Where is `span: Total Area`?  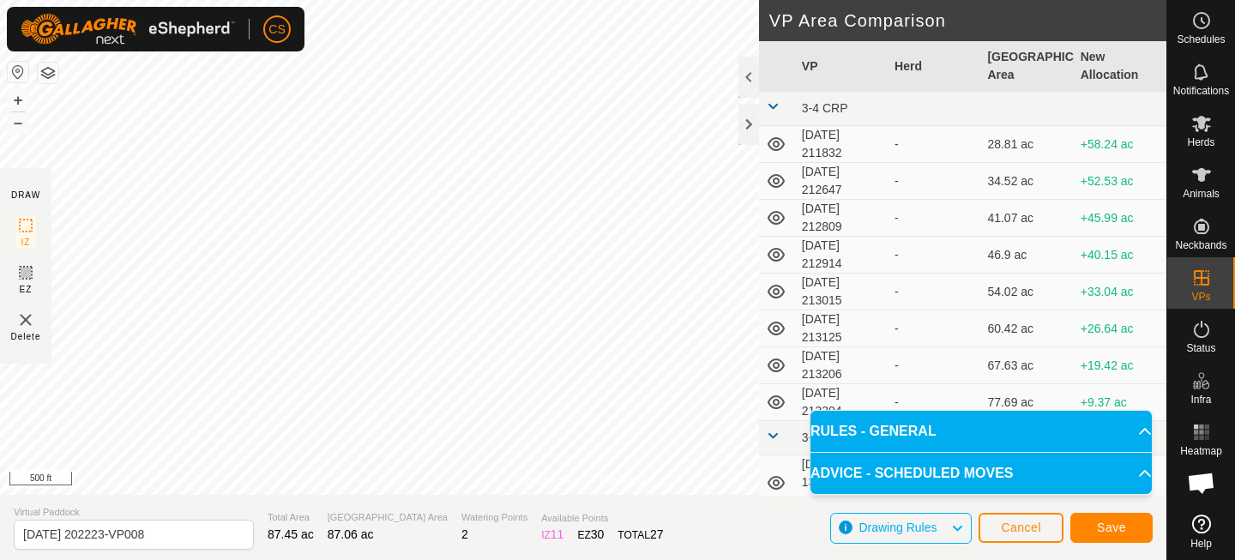 span: Total Area is located at coordinates (291, 517).